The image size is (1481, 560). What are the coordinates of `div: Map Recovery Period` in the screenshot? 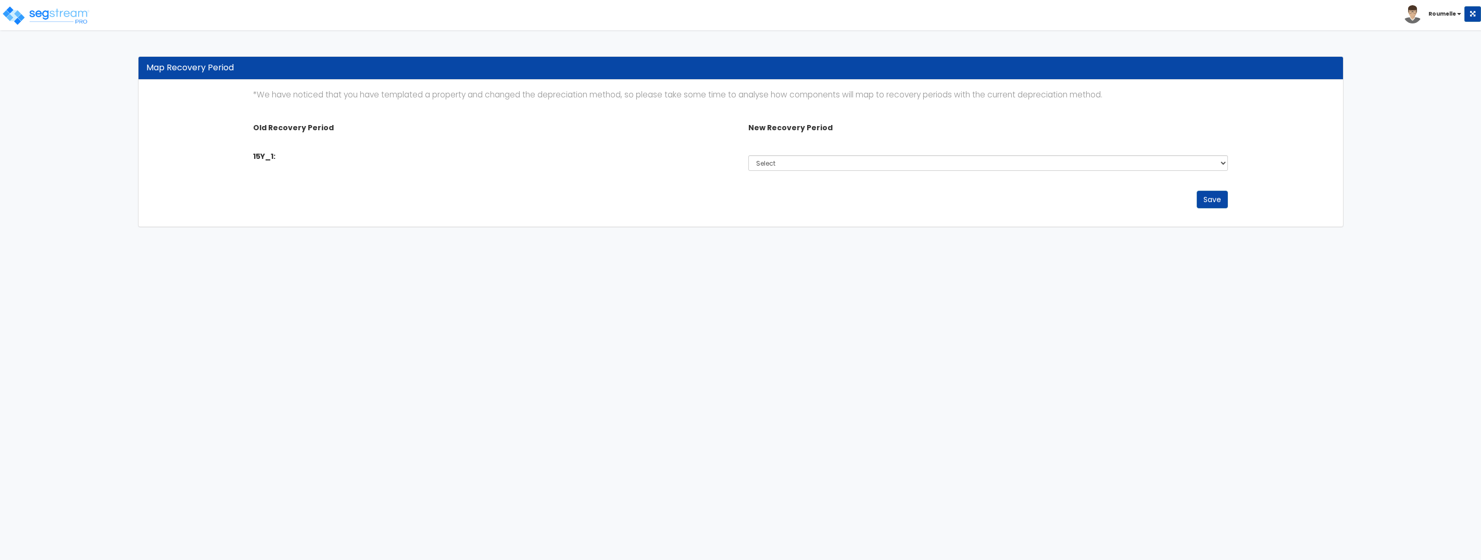 It's located at (740, 68).